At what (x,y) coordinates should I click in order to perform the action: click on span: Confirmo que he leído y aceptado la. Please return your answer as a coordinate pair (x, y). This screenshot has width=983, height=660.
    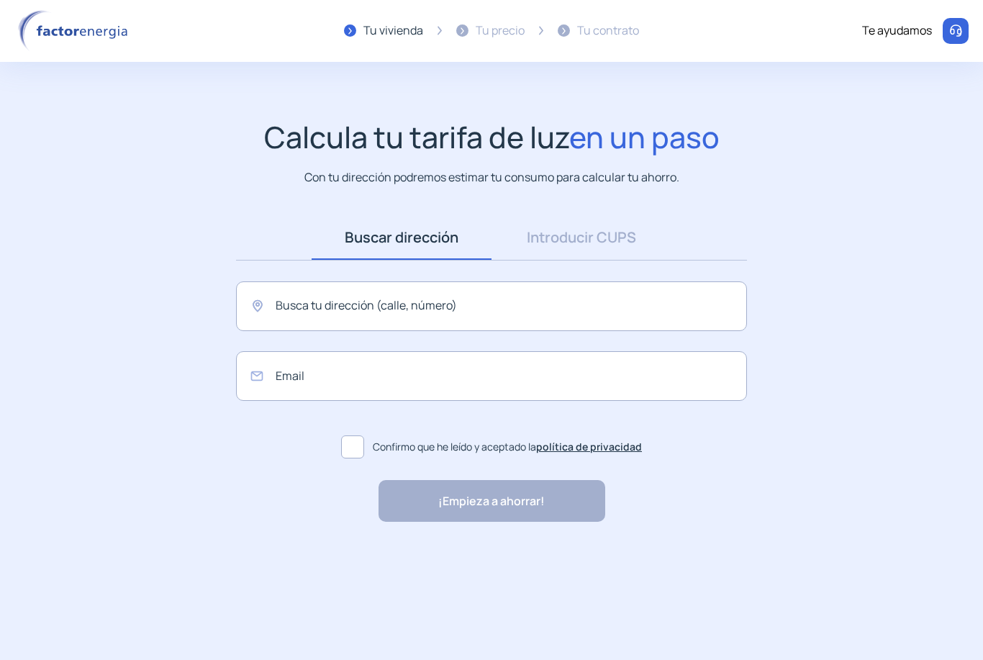
    Looking at the image, I should click on (508, 447).